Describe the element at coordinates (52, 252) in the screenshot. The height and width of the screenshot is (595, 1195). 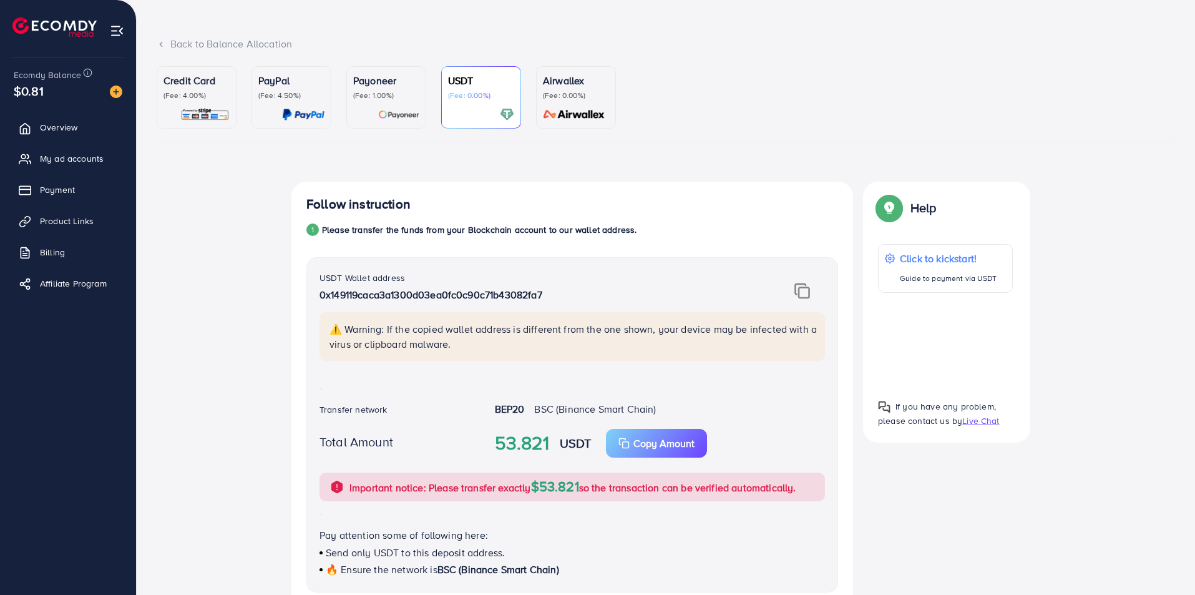
I see `span: Billing` at that location.